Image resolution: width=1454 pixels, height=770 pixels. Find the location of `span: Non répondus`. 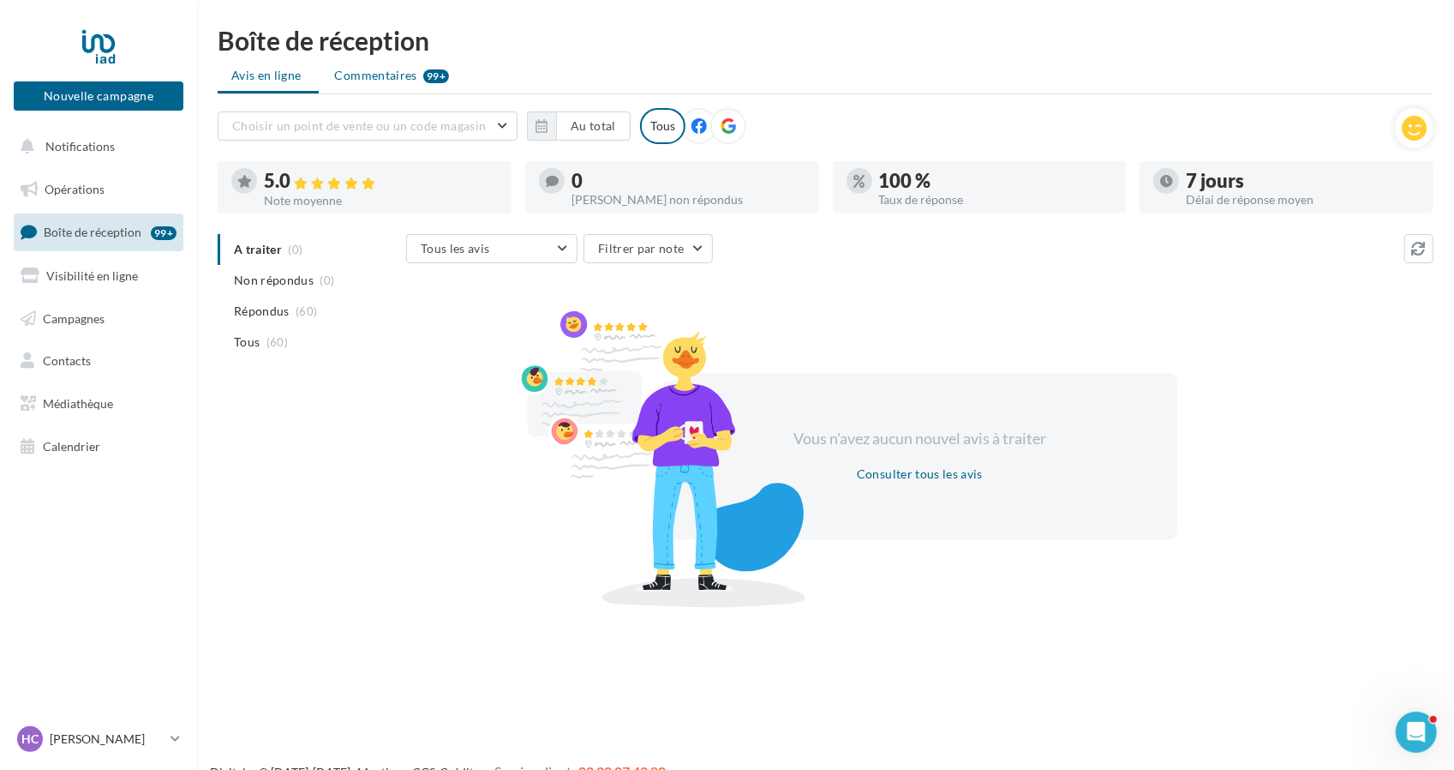

span: Non répondus is located at coordinates (273, 280).